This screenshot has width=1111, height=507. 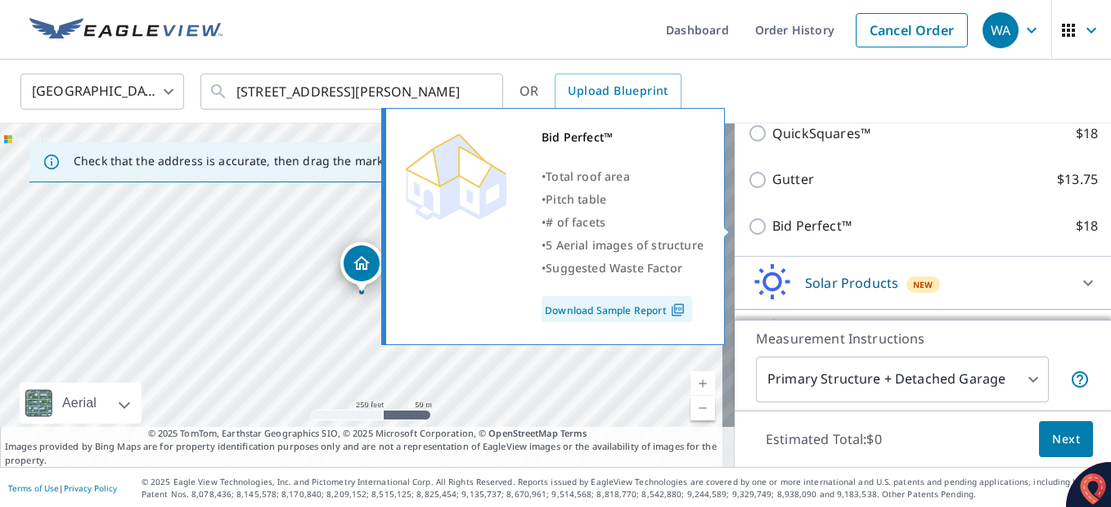 I want to click on span: Suggested Waste Factor, so click(x=614, y=268).